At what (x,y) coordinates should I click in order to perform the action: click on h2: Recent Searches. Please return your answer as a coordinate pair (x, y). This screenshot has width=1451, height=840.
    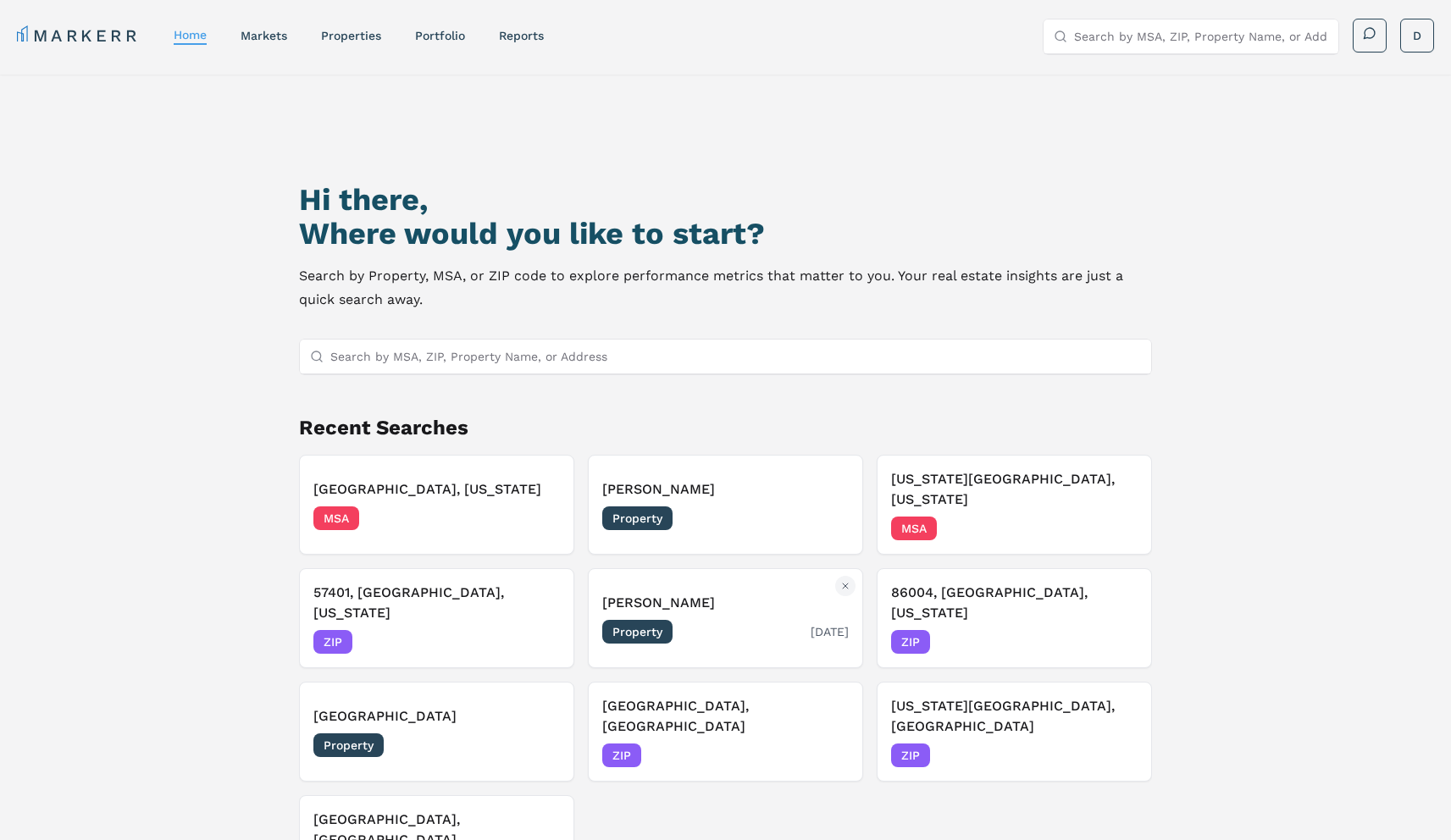
    Looking at the image, I should click on (726, 428).